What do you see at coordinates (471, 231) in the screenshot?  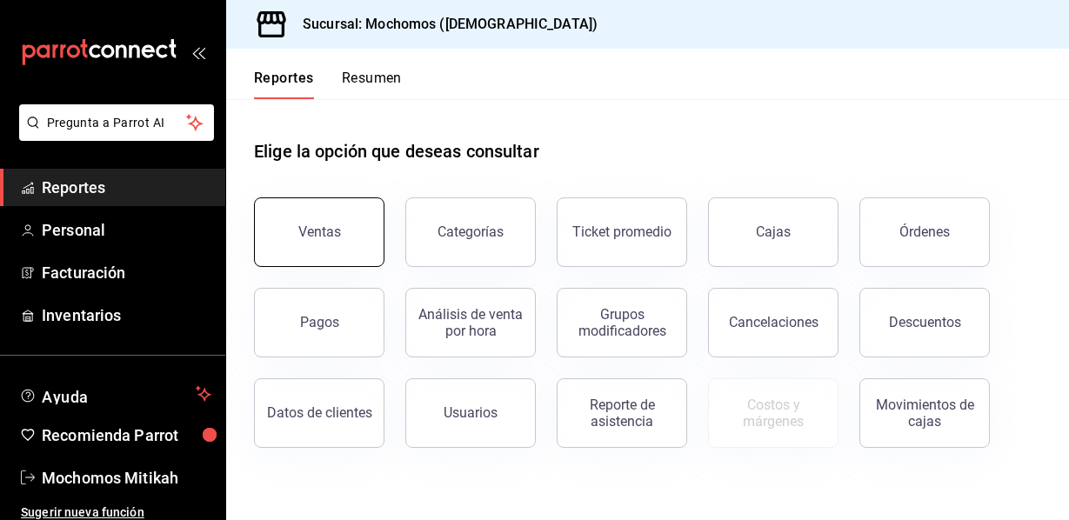 I see `div: Categorías` at bounding box center [471, 231].